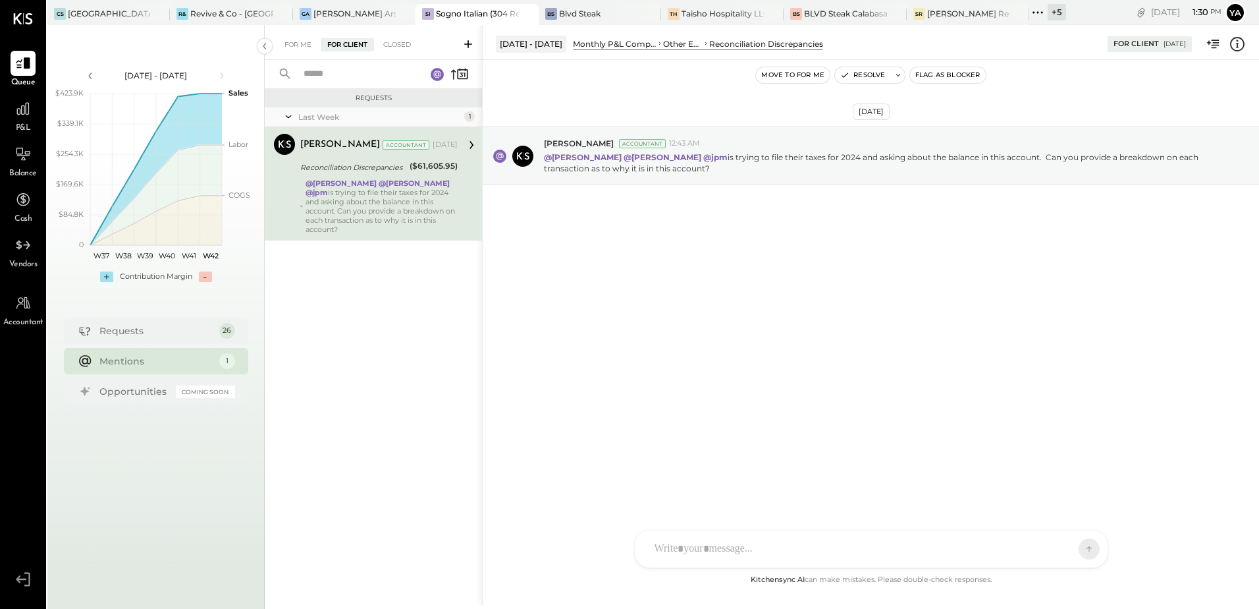 Image resolution: width=1259 pixels, height=609 pixels. What do you see at coordinates (674, 14) in the screenshot?
I see `div: TH` at bounding box center [674, 14].